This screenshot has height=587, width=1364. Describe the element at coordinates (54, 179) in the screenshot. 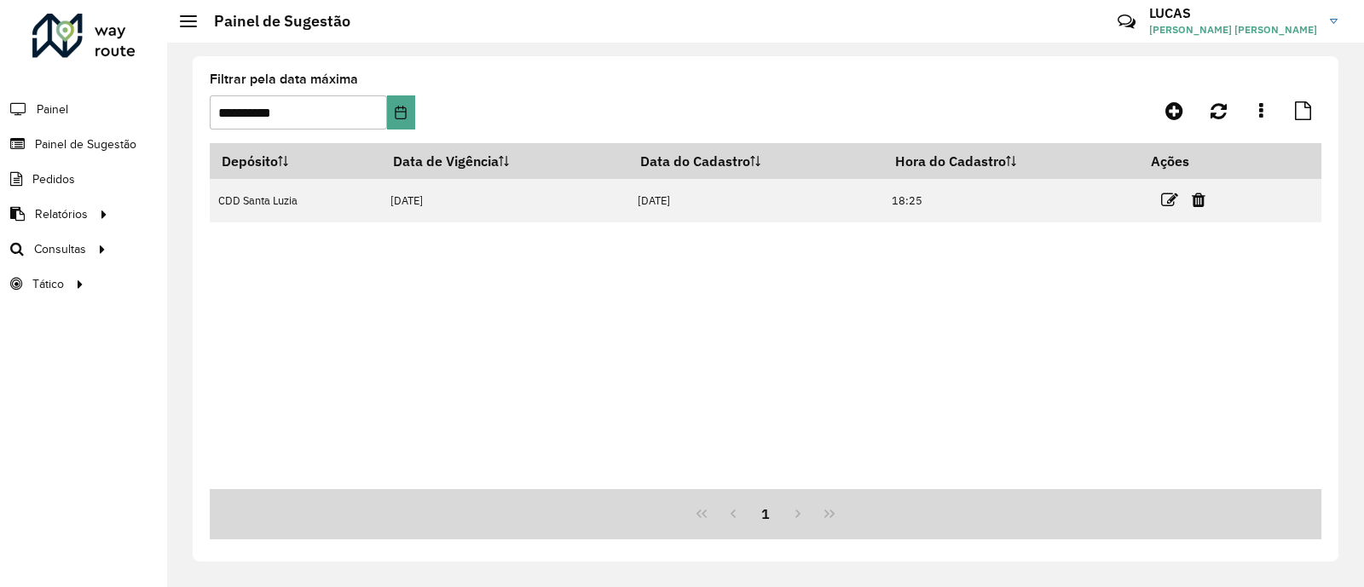

I see `span: Pedidos` at that location.